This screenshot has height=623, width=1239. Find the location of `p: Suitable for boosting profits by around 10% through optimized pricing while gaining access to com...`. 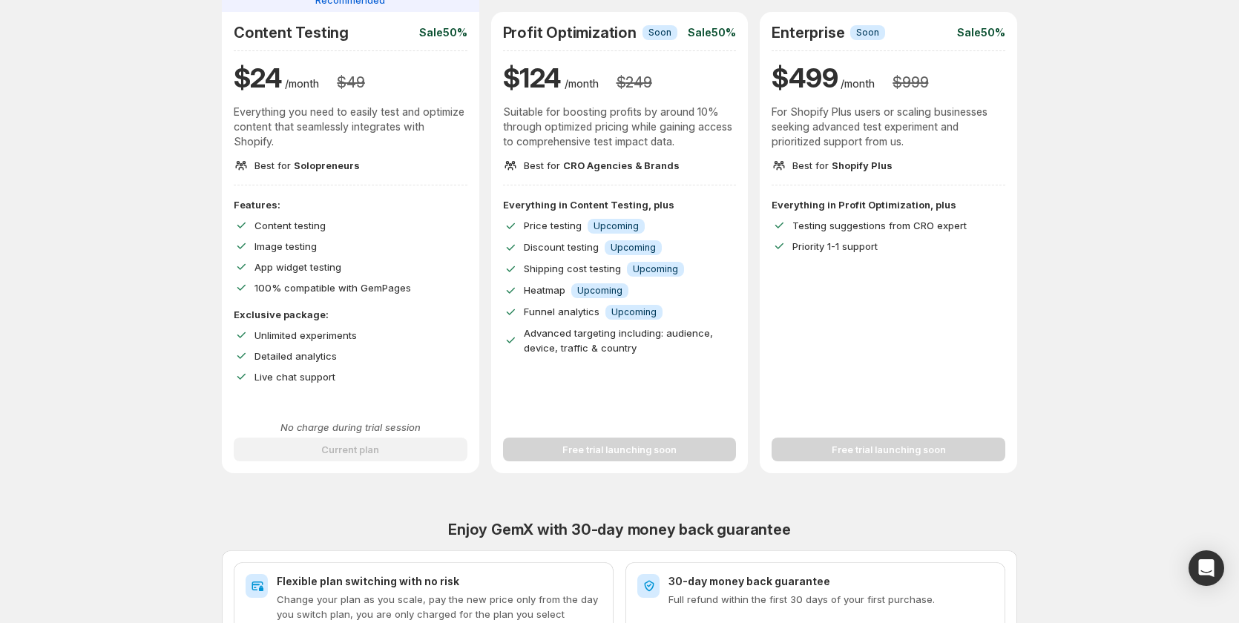

p: Suitable for boosting profits by around 10% through optimized pricing while gaining access to com... is located at coordinates (619, 127).